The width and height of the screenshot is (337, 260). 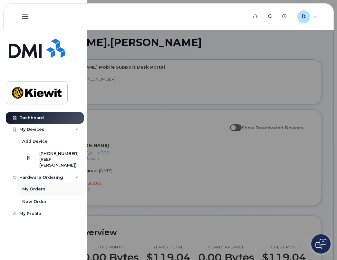 I want to click on a: Kiewit Corporation, so click(x=37, y=93).